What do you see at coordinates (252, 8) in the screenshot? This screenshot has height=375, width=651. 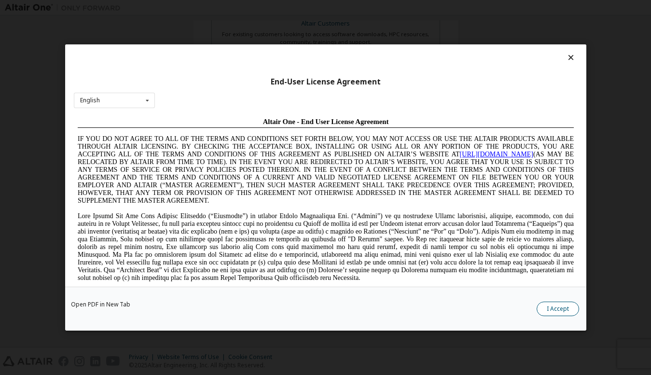 I see `span: Altair One - End User License Agreement` at bounding box center [252, 8].